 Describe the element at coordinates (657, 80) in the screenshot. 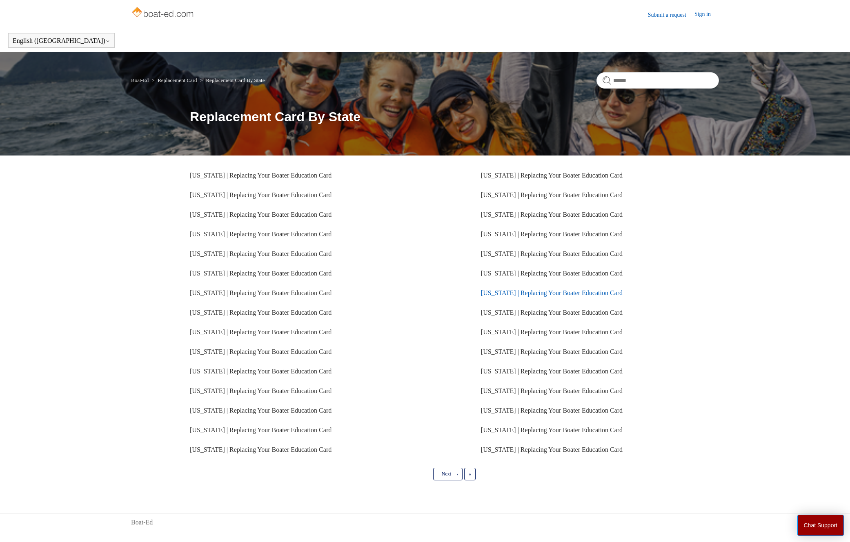

I see `input: Search` at that location.